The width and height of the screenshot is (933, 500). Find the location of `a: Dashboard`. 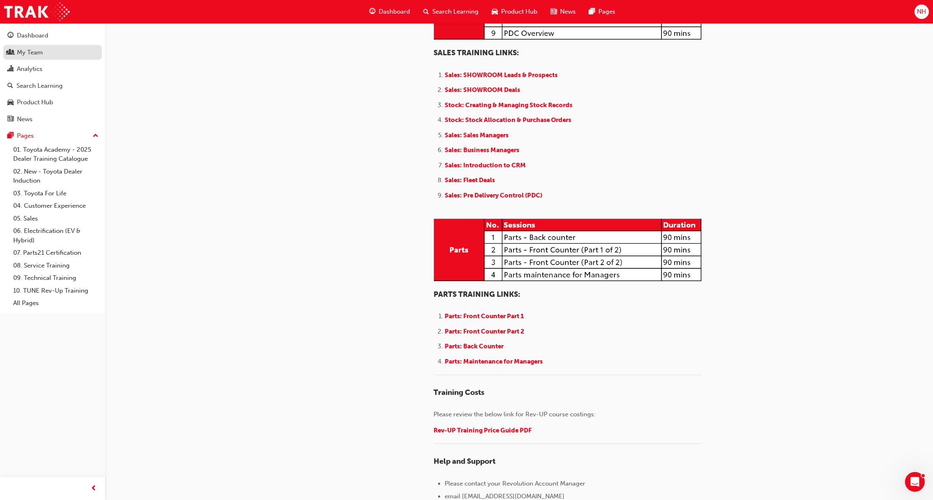

a: Dashboard is located at coordinates (52, 35).